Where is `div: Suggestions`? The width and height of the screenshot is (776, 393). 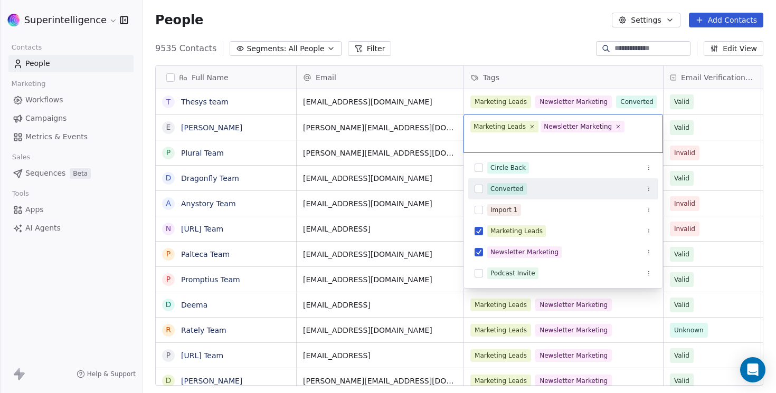 div: Suggestions is located at coordinates (563, 221).